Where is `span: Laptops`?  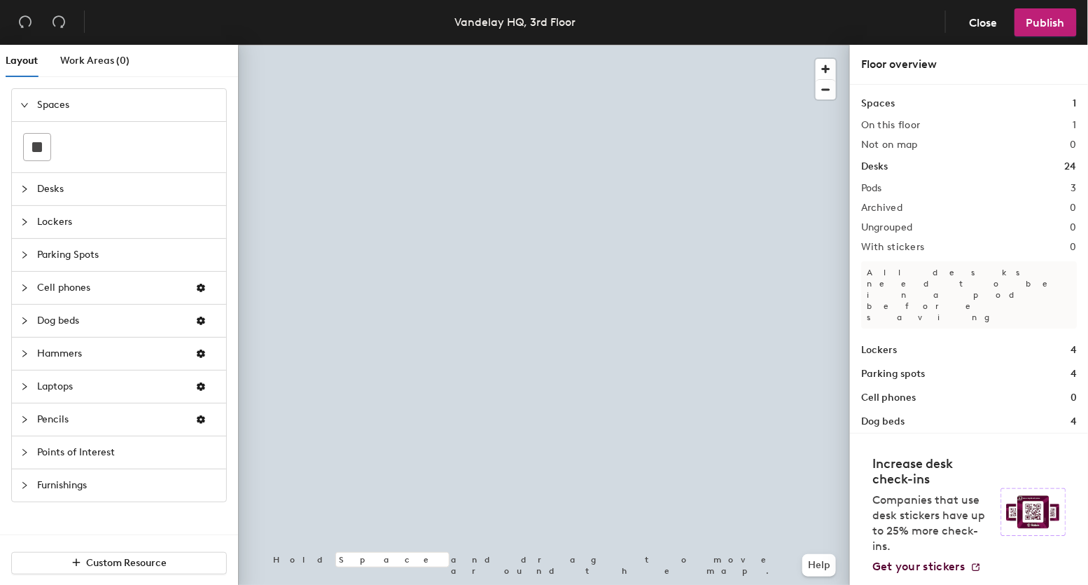 span: Laptops is located at coordinates (111, 387).